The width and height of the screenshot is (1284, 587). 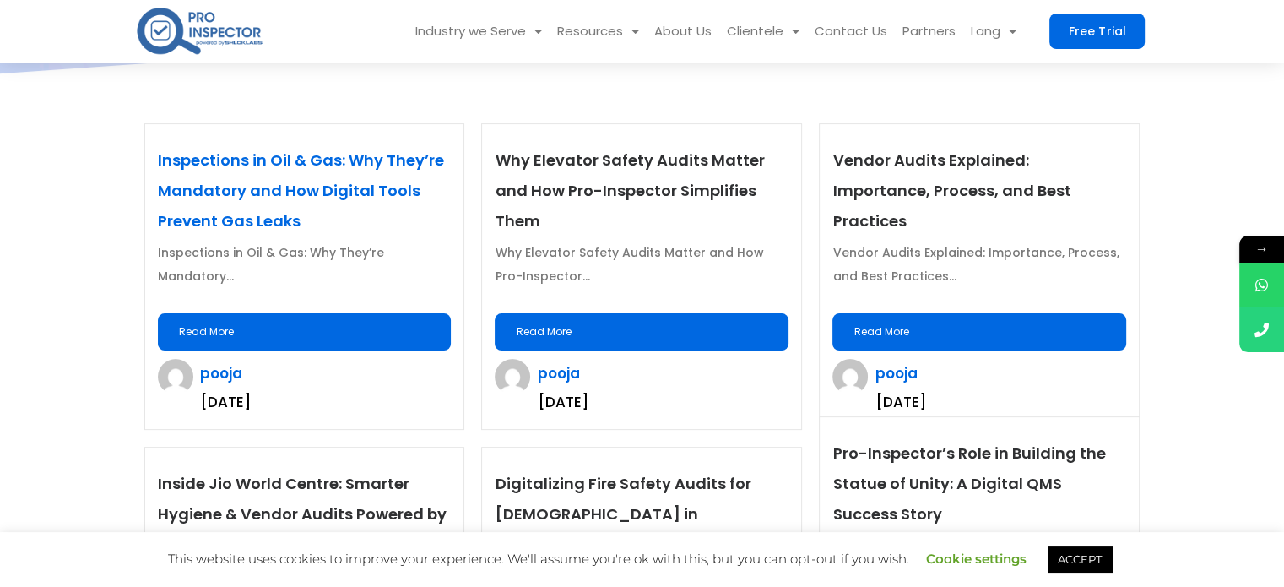 I want to click on img: pro-inspector-logo, so click(x=199, y=30).